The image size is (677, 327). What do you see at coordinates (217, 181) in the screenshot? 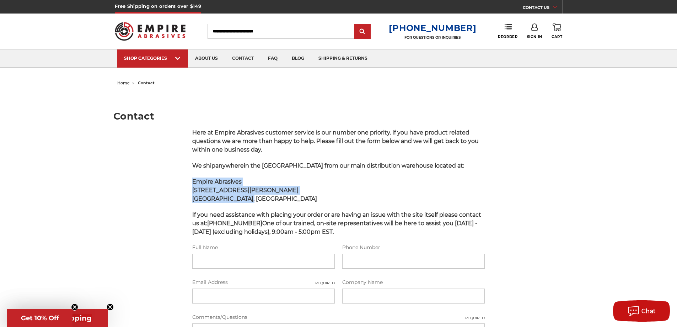
I see `span: Empire Abrasives` at bounding box center [217, 181].